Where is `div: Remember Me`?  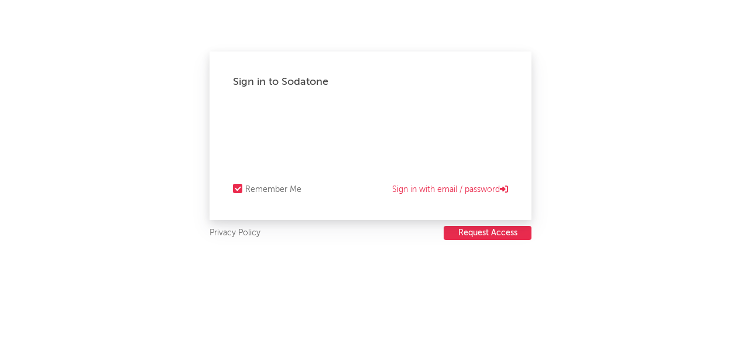 div: Remember Me is located at coordinates (274, 190).